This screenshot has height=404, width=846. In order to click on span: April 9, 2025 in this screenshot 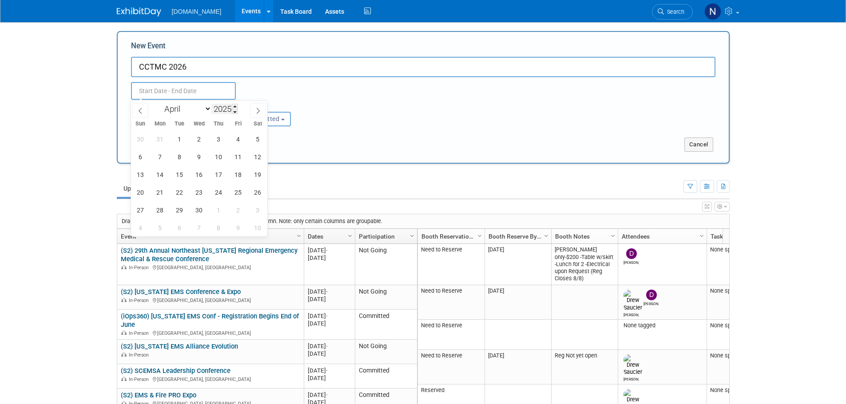, I will do `click(199, 157)`.